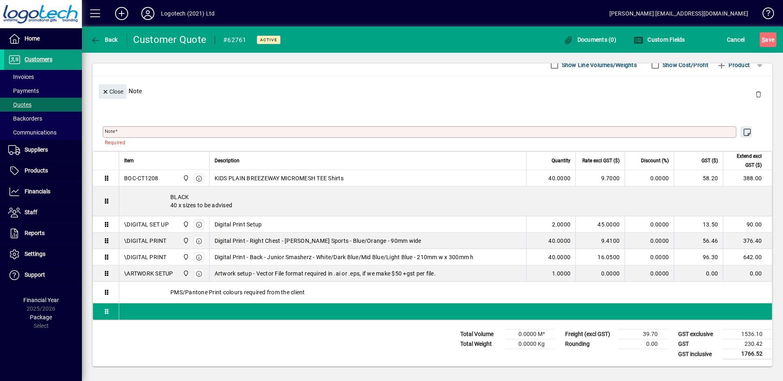 This screenshot has height=381, width=783. Describe the element at coordinates (36, 171) in the screenshot. I see `span: Products` at that location.